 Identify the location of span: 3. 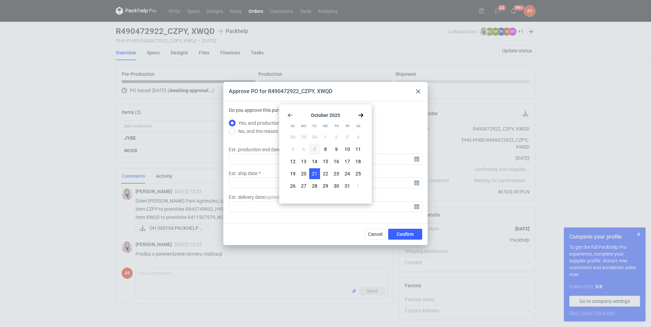
(347, 137).